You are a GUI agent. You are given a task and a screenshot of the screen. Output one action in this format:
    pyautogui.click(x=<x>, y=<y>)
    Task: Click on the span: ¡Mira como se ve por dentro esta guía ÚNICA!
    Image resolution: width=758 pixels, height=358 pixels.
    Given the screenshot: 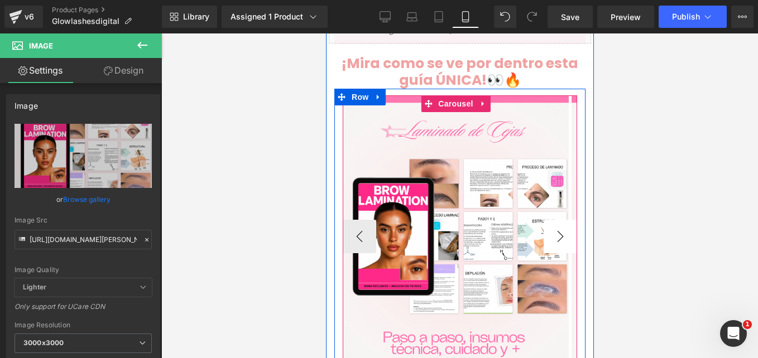 What is the action you would take?
    pyautogui.click(x=134, y=38)
    